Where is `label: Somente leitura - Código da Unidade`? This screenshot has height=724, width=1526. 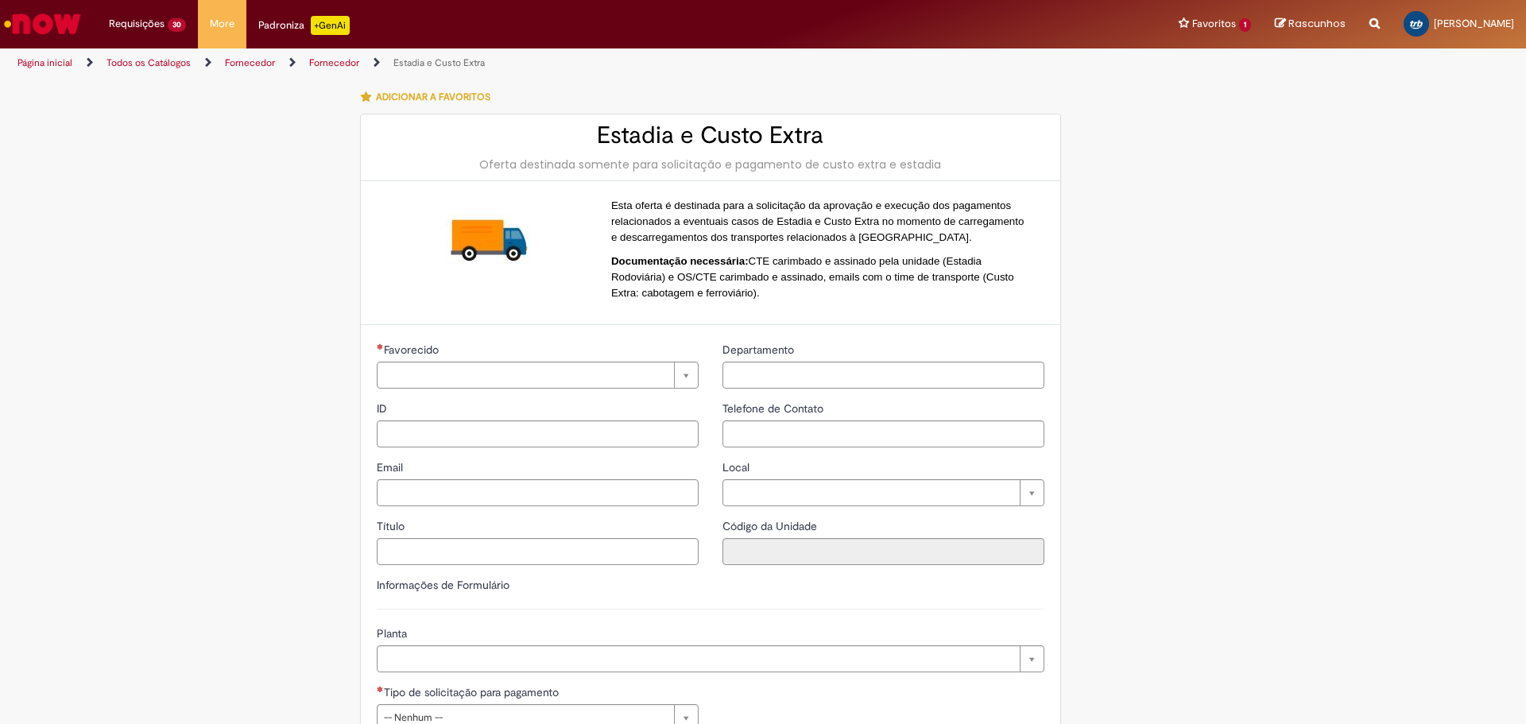
label: Somente leitura - Código da Unidade is located at coordinates (771, 526).